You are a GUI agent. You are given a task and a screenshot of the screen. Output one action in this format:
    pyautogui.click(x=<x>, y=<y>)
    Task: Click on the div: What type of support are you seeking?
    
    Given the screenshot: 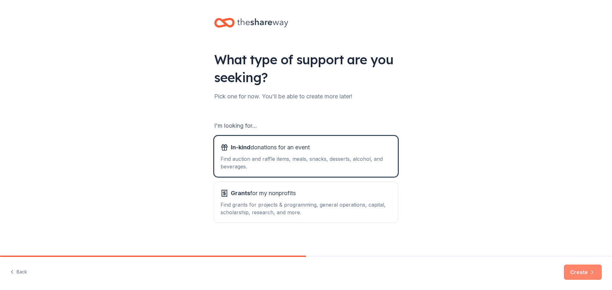 What is the action you would take?
    pyautogui.click(x=306, y=69)
    